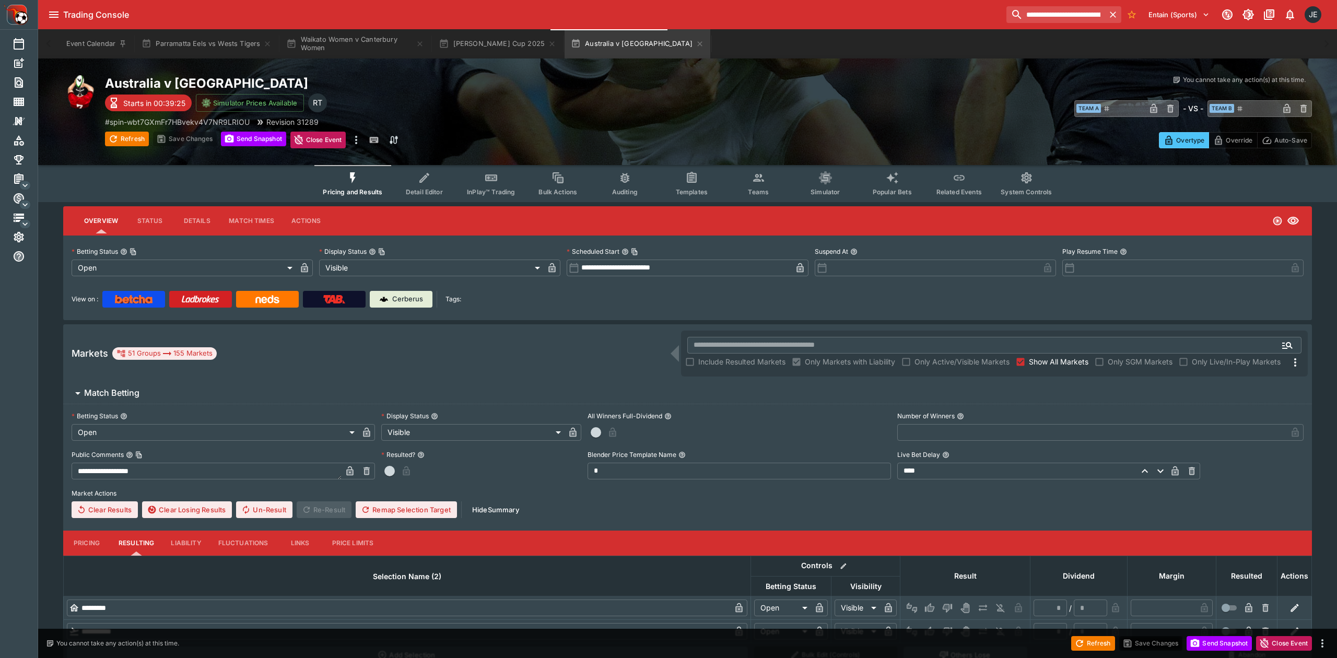 The height and width of the screenshot is (658, 1337). What do you see at coordinates (634, 252) in the screenshot?
I see `button: Copy To Clipboard` at bounding box center [634, 252].